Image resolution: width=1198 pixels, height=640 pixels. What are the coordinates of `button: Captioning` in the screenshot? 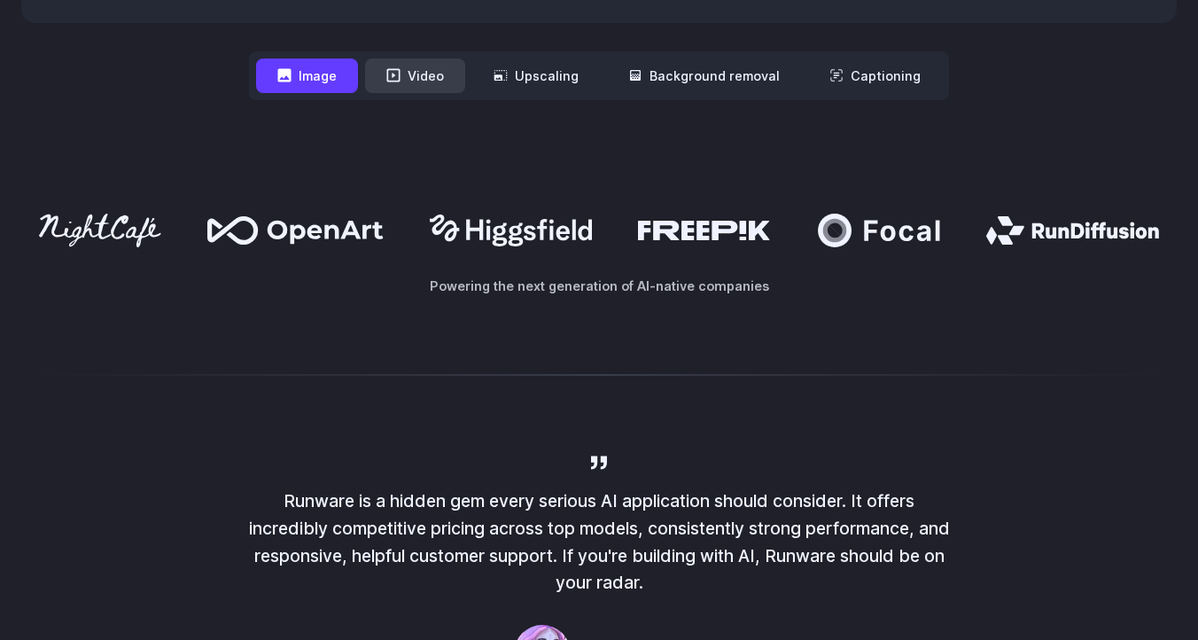 It's located at (874, 75).